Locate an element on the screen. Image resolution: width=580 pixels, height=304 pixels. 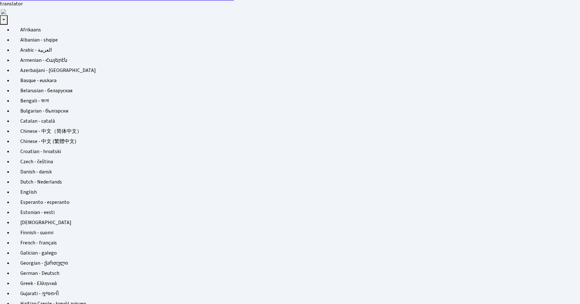
a: Danish - dansk is located at coordinates (296, 172).